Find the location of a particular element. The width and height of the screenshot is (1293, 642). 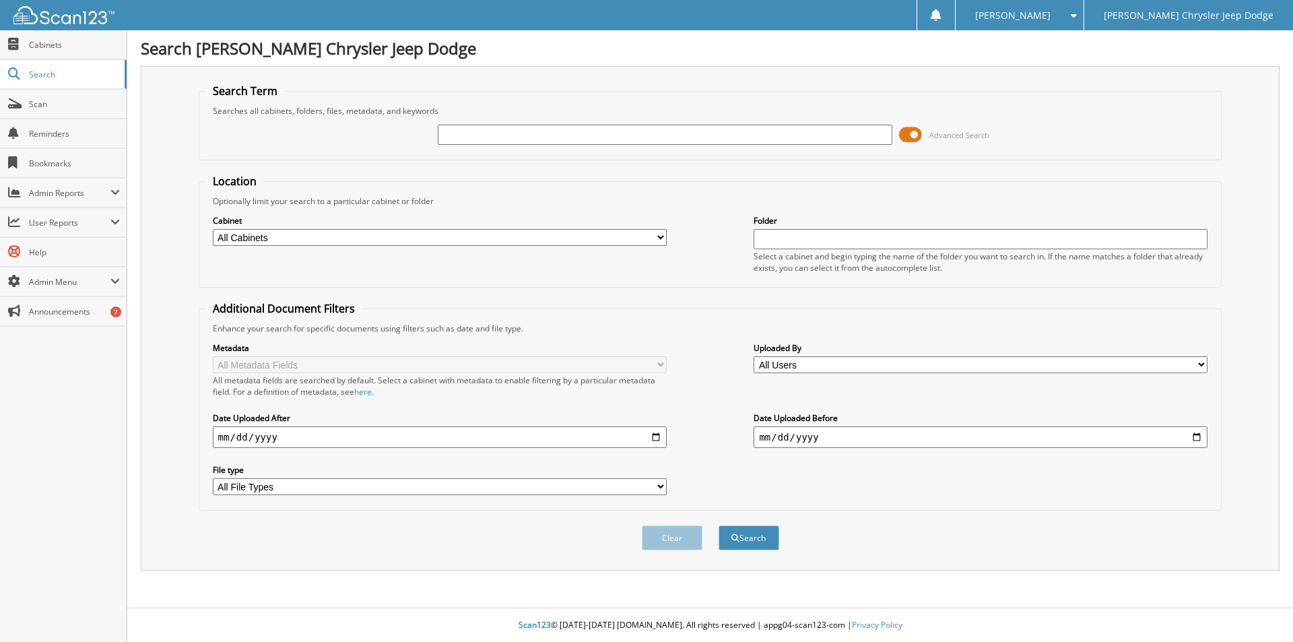

legend: Location is located at coordinates (234, 181).